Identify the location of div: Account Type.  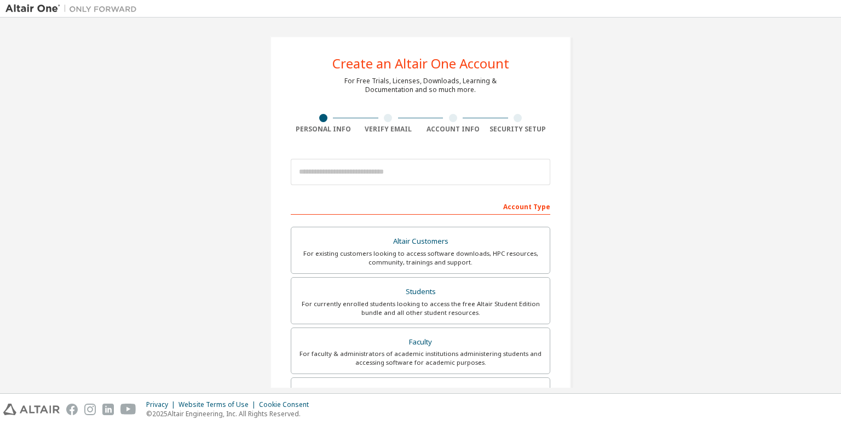
(421, 206).